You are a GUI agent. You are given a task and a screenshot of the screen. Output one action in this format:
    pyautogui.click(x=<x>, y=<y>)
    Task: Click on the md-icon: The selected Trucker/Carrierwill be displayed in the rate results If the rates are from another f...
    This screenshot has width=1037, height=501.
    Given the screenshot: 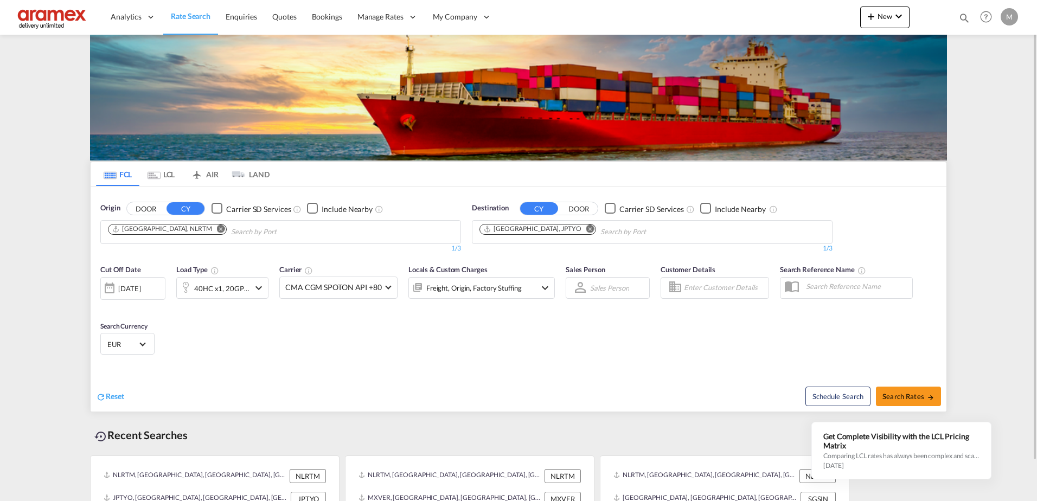 What is the action you would take?
    pyautogui.click(x=309, y=270)
    